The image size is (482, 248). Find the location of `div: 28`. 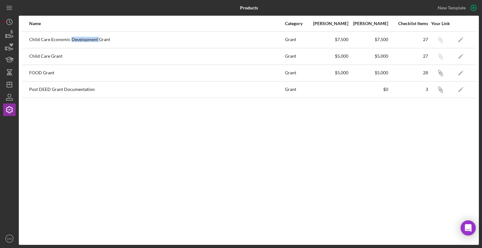

div: 28 is located at coordinates (408, 73).